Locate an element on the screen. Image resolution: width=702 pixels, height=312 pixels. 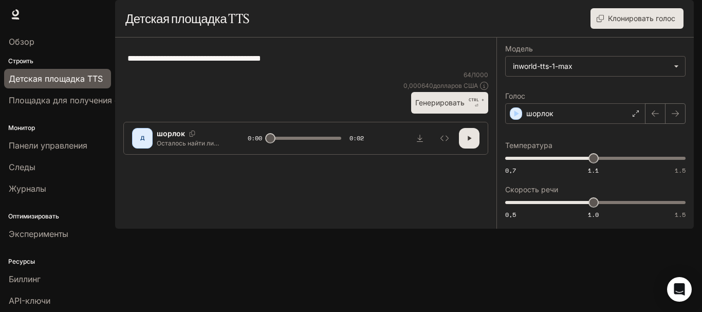
font: долларов США is located at coordinates (455, 85).